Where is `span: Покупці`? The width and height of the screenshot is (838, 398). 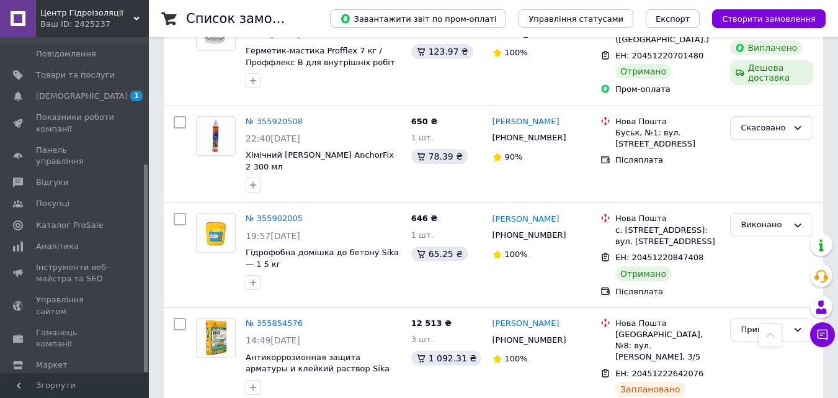
span: Покупці is located at coordinates (53, 204).